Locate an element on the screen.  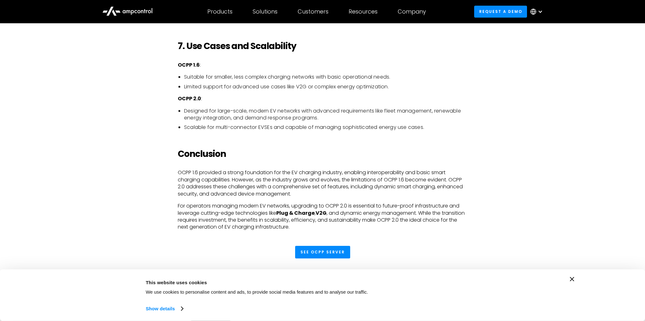
strong: OCPP 2.0 is located at coordinates (189, 98).